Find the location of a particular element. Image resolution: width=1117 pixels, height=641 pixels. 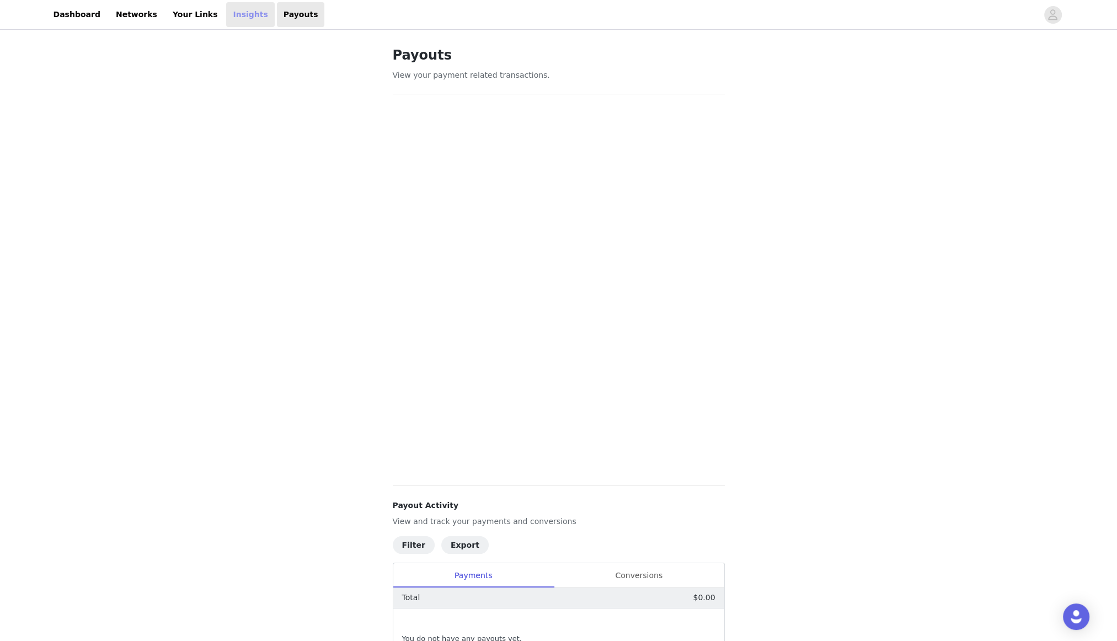

h1: Payouts is located at coordinates (559, 55).